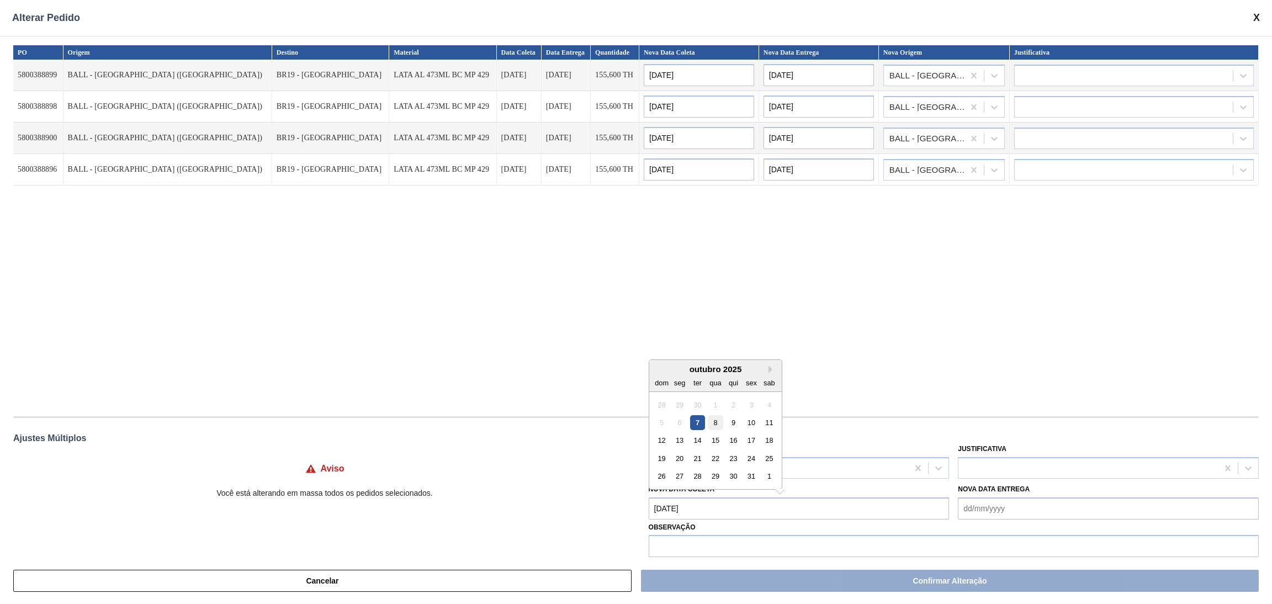 This screenshot has width=1272, height=604. I want to click on div: Choose quarta-feira, 22 de outubro de 2025, so click(715, 458).